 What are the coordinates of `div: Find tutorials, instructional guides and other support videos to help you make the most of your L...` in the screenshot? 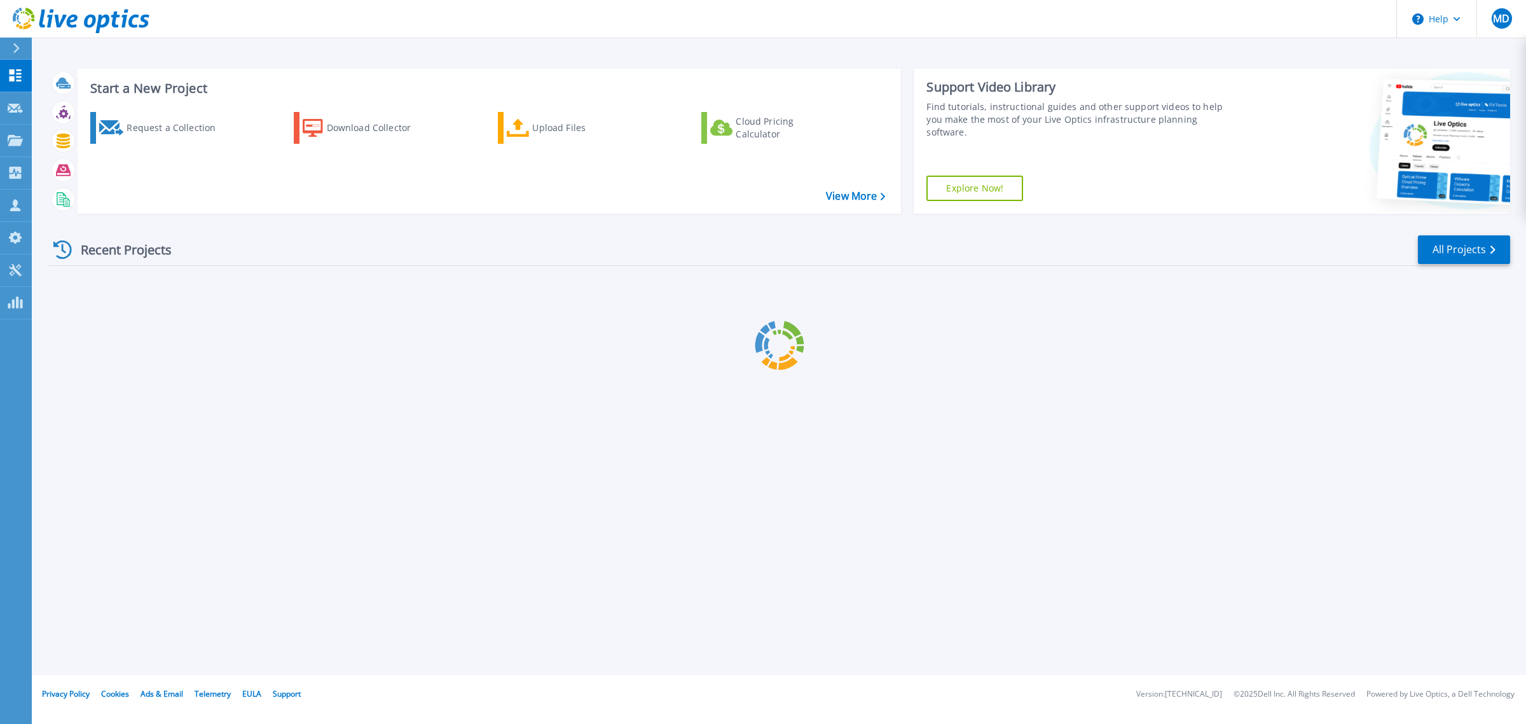 It's located at (1080, 120).